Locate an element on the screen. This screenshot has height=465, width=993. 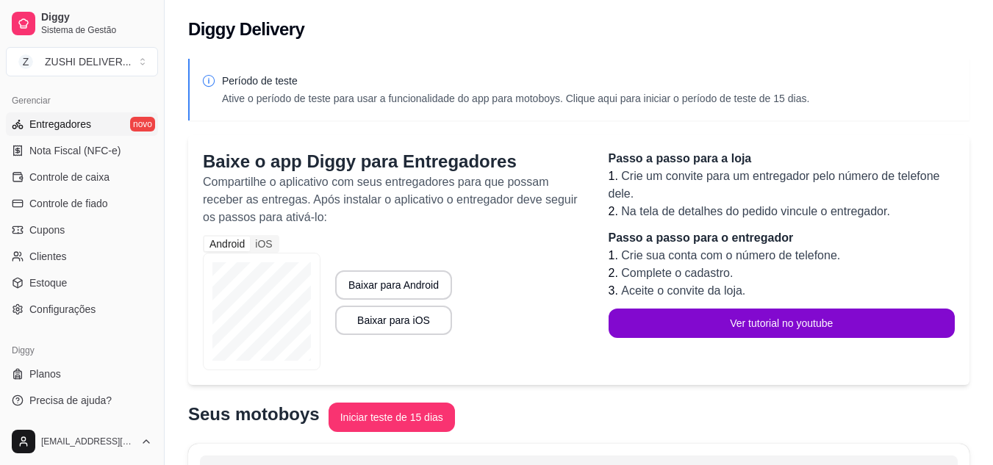
a: Configurações is located at coordinates (82, 309).